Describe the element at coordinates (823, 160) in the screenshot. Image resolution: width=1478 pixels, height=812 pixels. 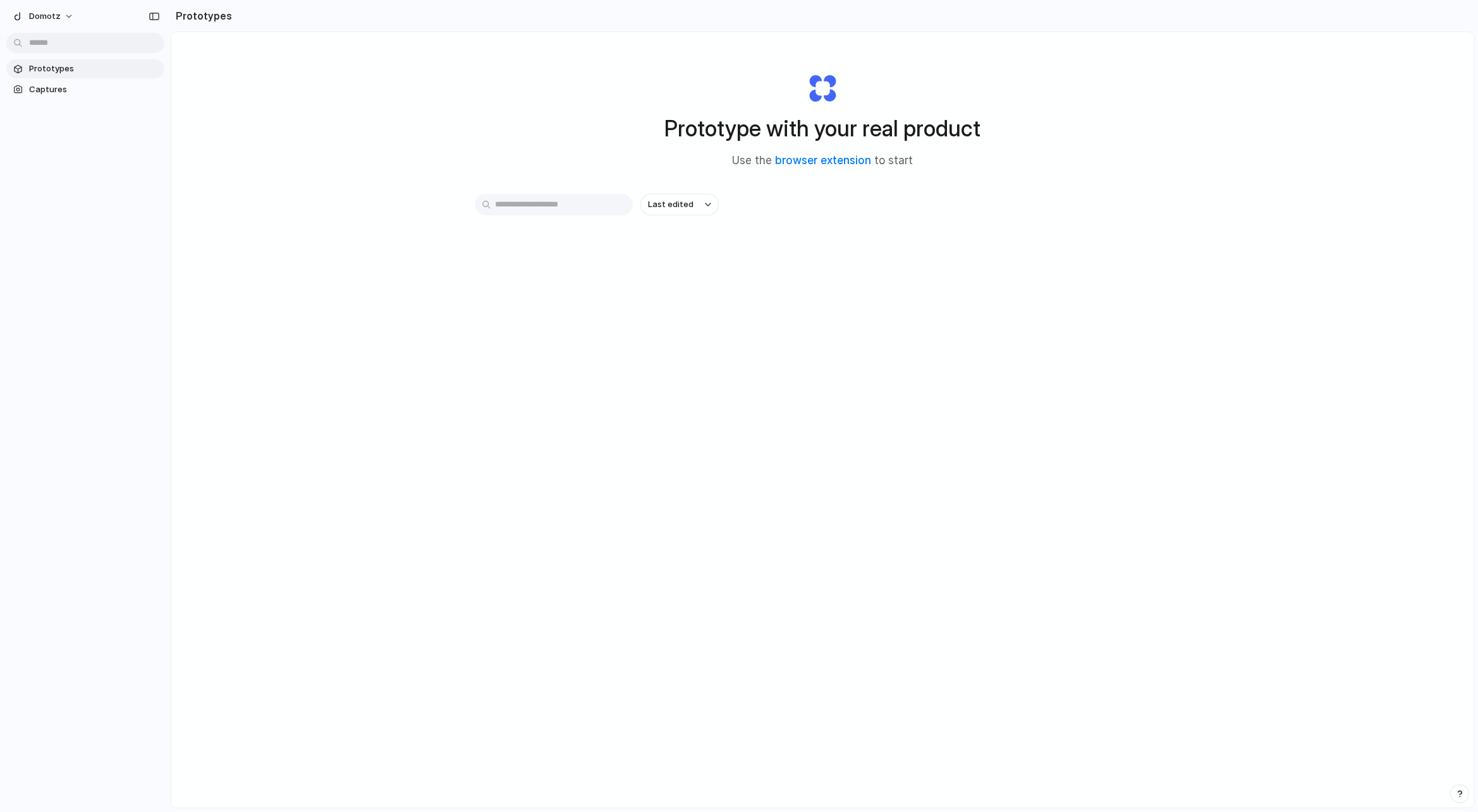
I see `a: browser extension` at that location.